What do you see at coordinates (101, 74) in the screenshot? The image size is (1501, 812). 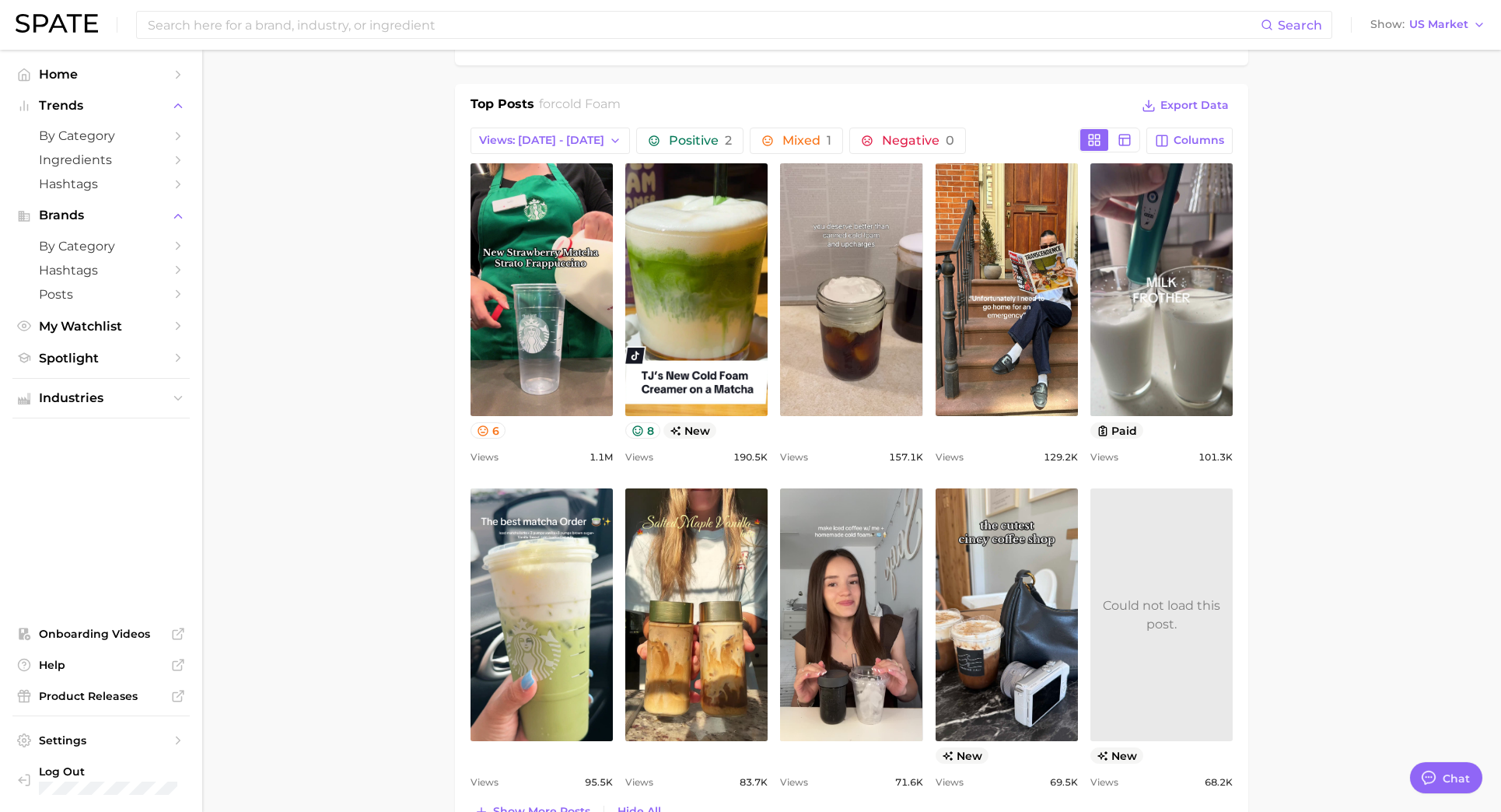 I see `a: Home` at bounding box center [101, 74].